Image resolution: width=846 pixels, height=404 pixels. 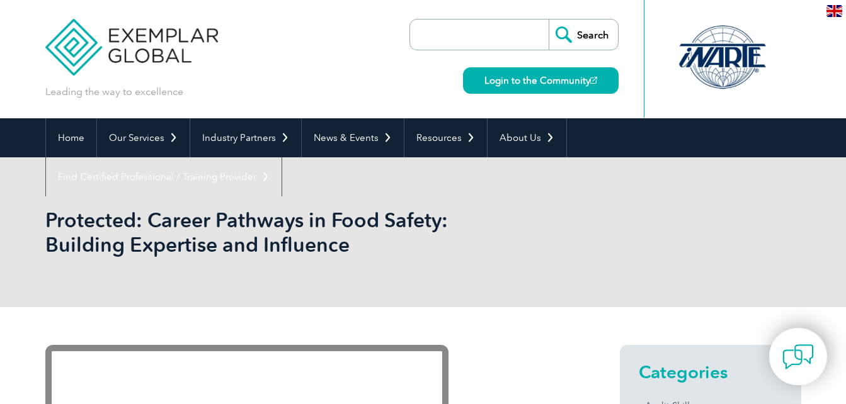 What do you see at coordinates (834, 11) in the screenshot?
I see `img: en` at bounding box center [834, 11].